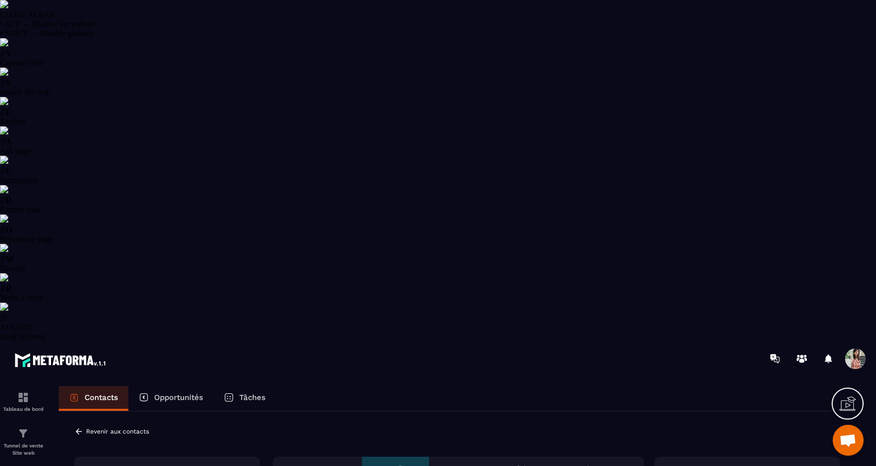 This screenshot has width=876, height=466. Describe the element at coordinates (245, 399) in the screenshot. I see `a: Tâches` at that location.